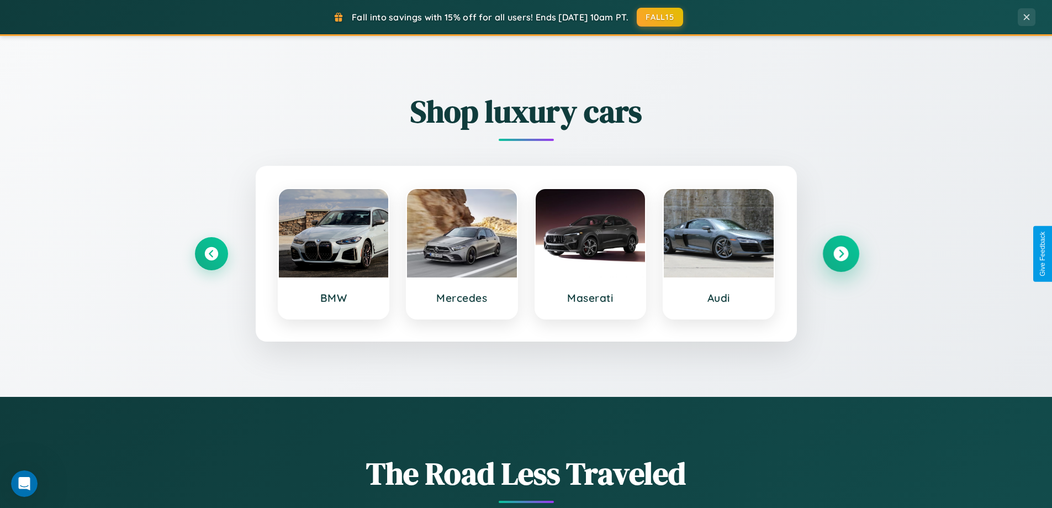 The width and height of the screenshot is (1052, 508). I want to click on h3: Audi, so click(718, 298).